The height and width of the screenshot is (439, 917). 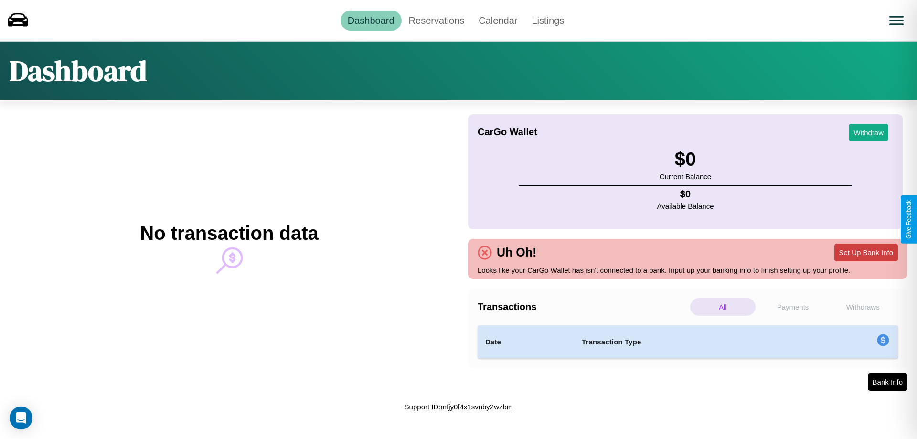 What do you see at coordinates (459, 406) in the screenshot?
I see `p: Support ID: mfjy0f4x1svnby2wzbm` at bounding box center [459, 406].